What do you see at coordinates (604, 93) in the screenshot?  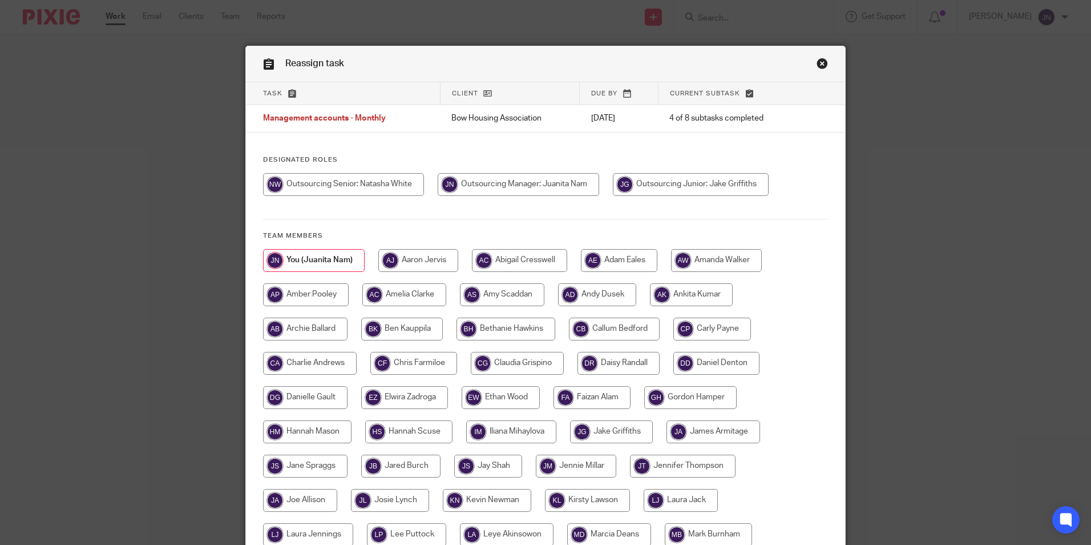 I see `span: Due by` at bounding box center [604, 93].